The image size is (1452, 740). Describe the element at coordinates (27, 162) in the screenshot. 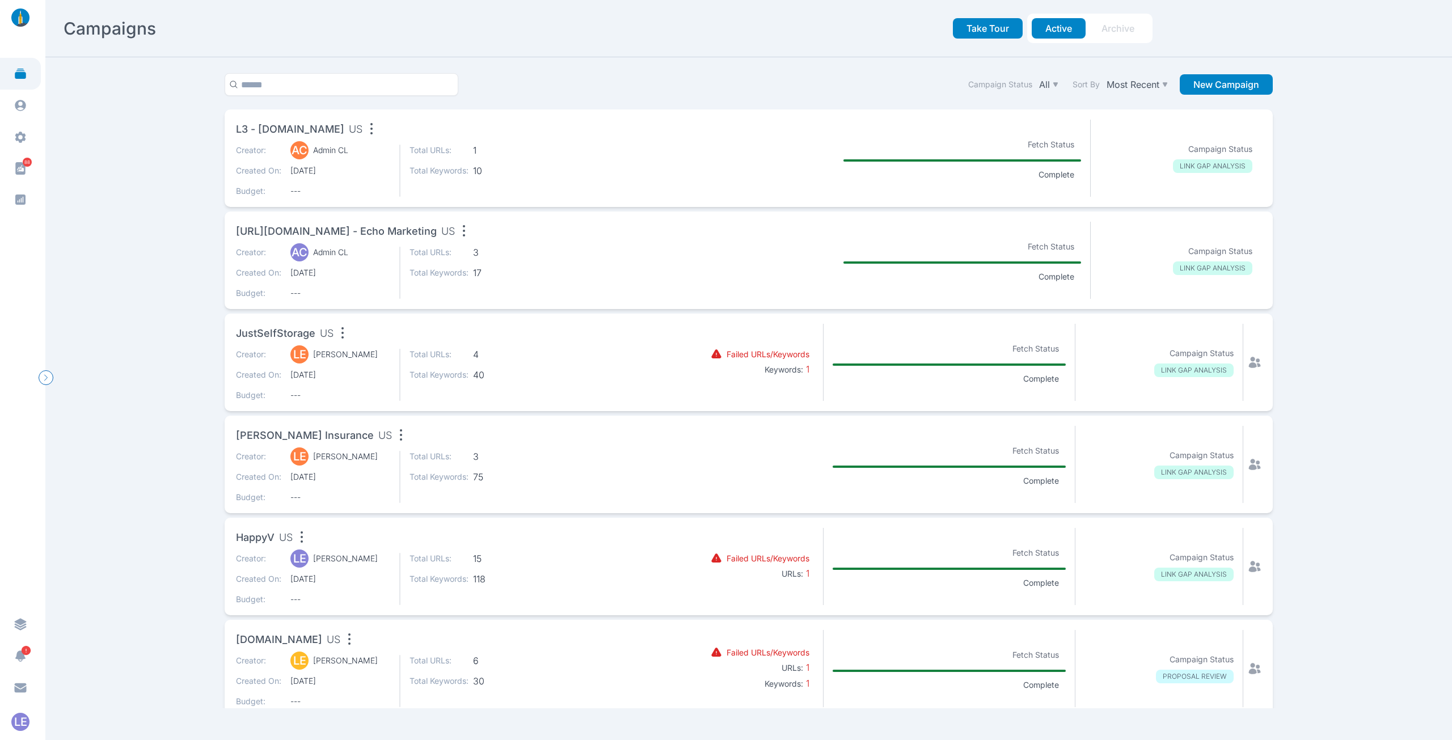

I see `span: 88` at that location.